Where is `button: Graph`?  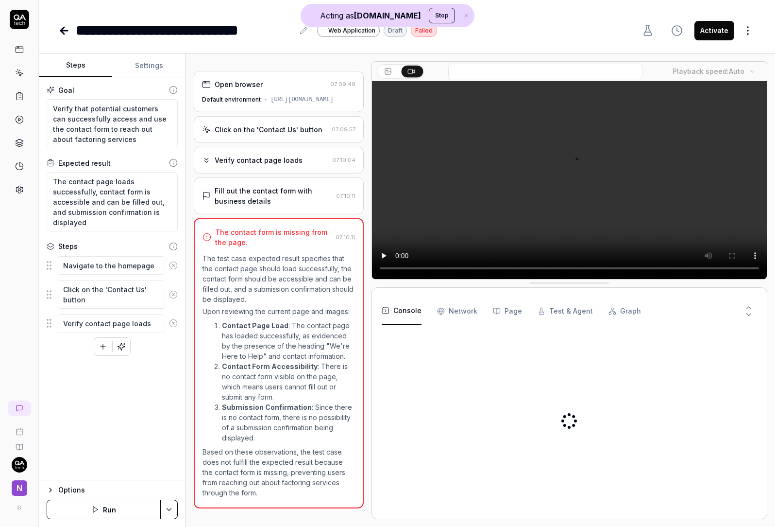 button: Graph is located at coordinates (625, 311).